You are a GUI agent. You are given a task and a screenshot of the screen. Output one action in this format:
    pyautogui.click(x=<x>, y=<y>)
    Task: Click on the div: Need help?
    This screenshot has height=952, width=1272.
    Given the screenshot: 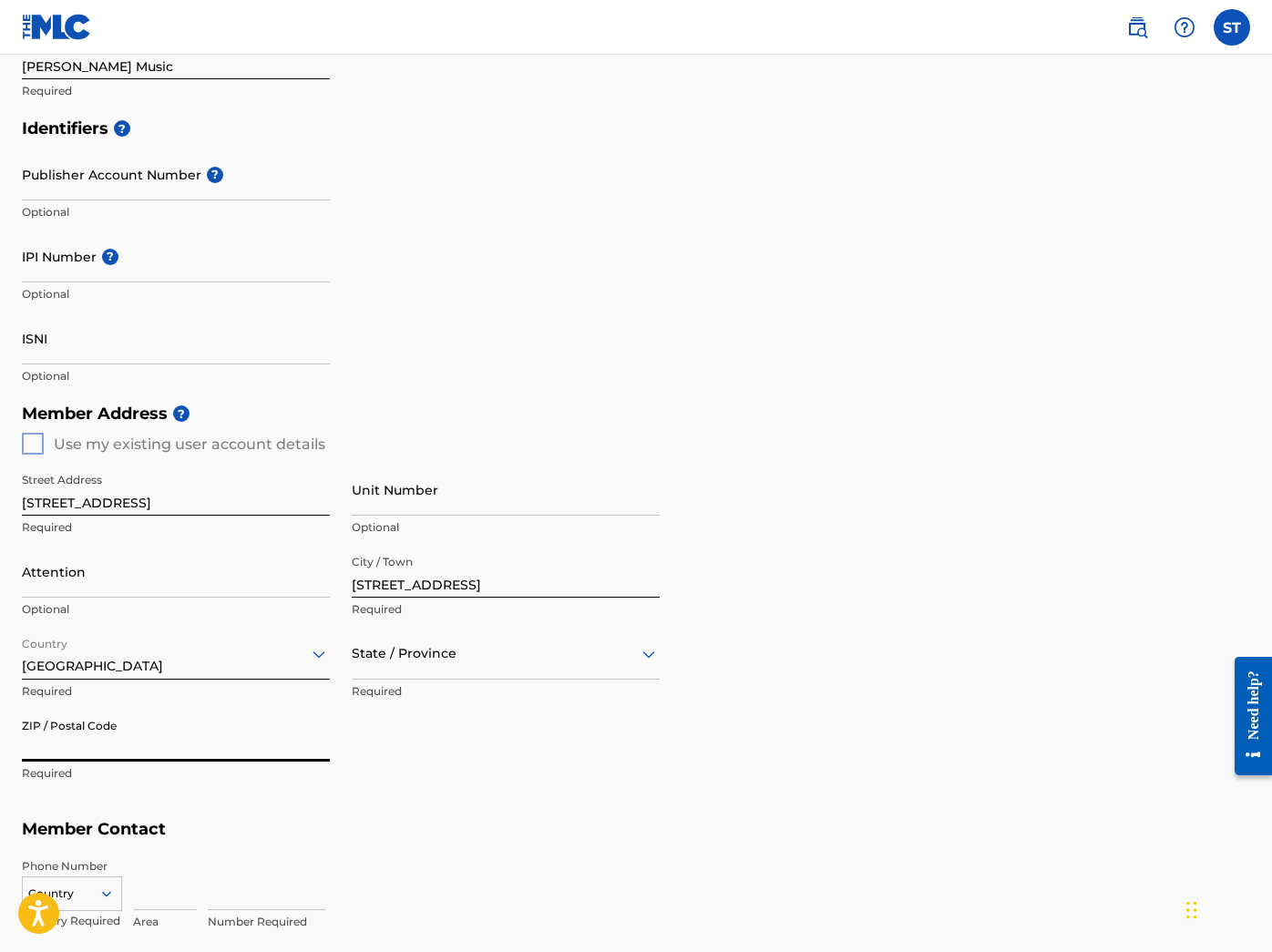 What is the action you would take?
    pyautogui.click(x=32, y=64)
    